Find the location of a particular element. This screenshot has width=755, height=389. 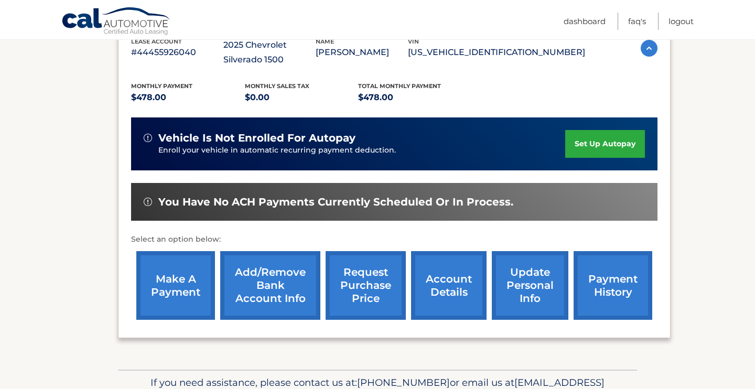

img: accordion-active.svg is located at coordinates (649, 48).